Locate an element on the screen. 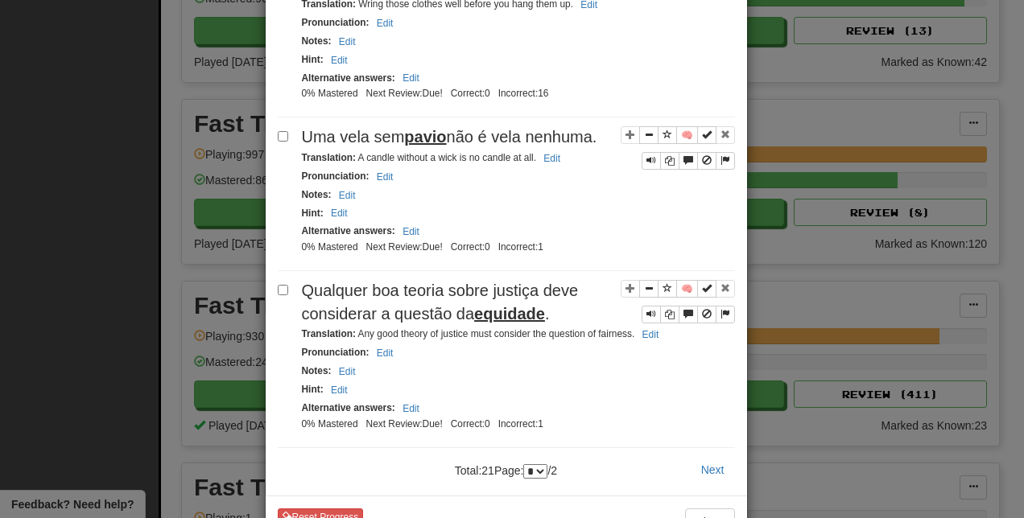 Image resolution: width=1024 pixels, height=518 pixels. u: pavio is located at coordinates (425, 137).